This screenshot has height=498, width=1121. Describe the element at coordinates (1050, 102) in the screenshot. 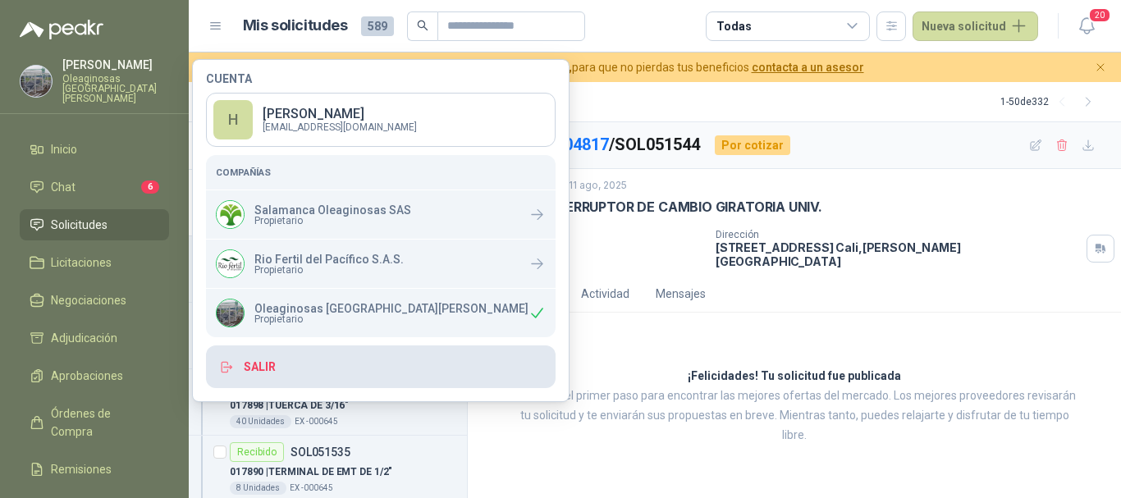

I see `div: 1 - 50 de 332` at that location.